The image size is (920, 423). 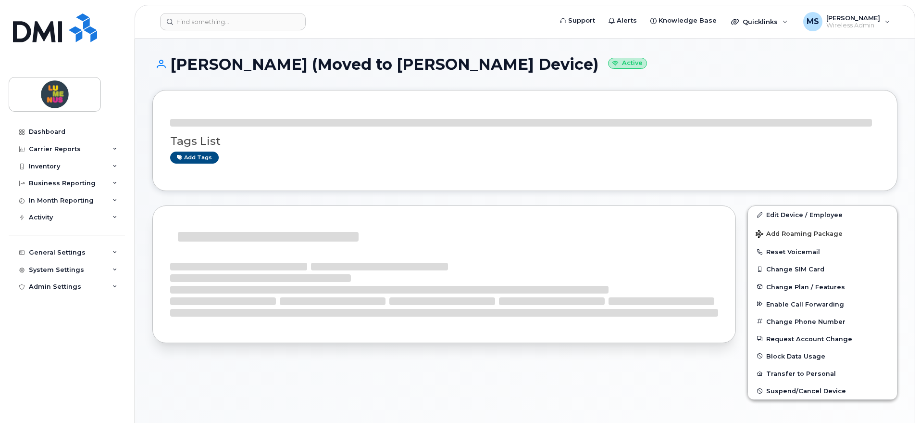 What do you see at coordinates (194, 157) in the screenshot?
I see `a: Add tags` at bounding box center [194, 157].